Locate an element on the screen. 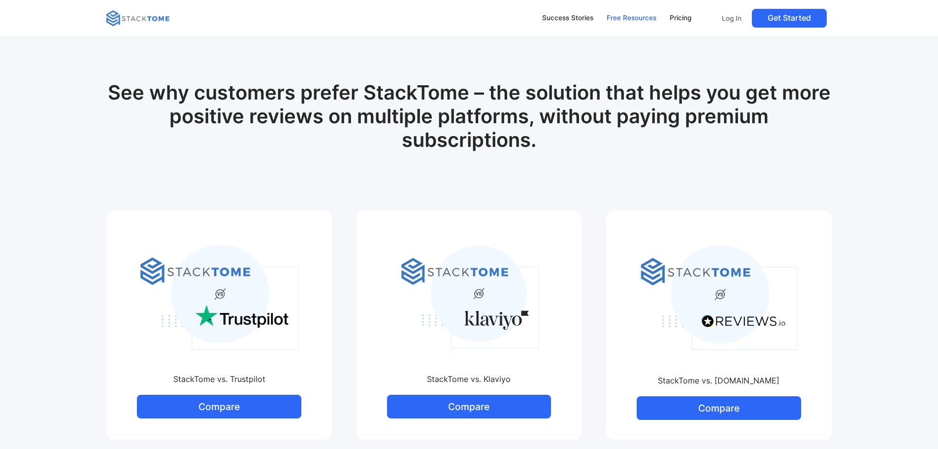 The height and width of the screenshot is (449, 938). a: Free Resources is located at coordinates (631, 18).